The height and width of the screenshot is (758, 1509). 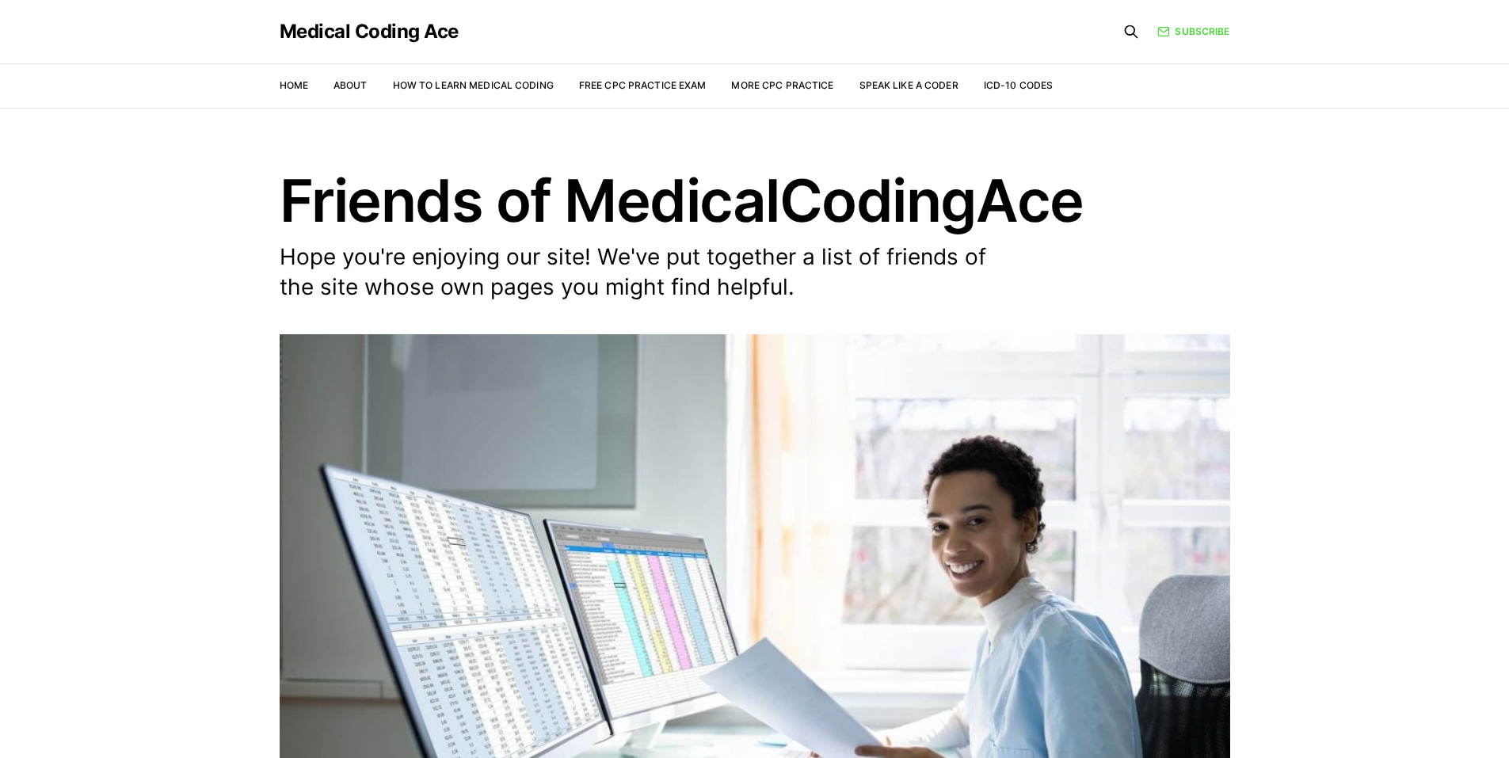 I want to click on a: About, so click(x=350, y=85).